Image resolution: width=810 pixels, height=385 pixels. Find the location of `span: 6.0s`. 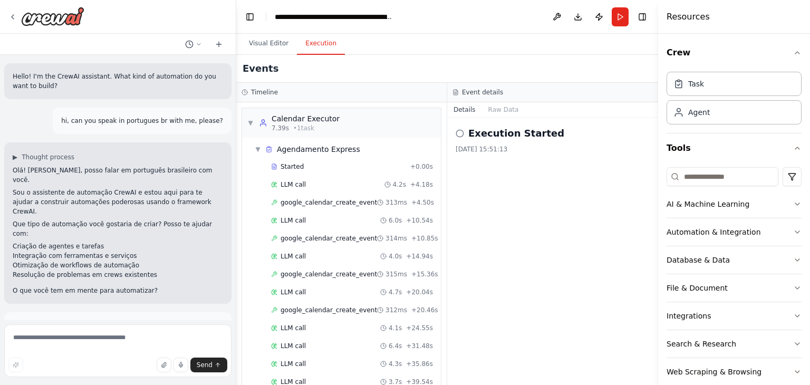

span: 6.0s is located at coordinates (395, 220).